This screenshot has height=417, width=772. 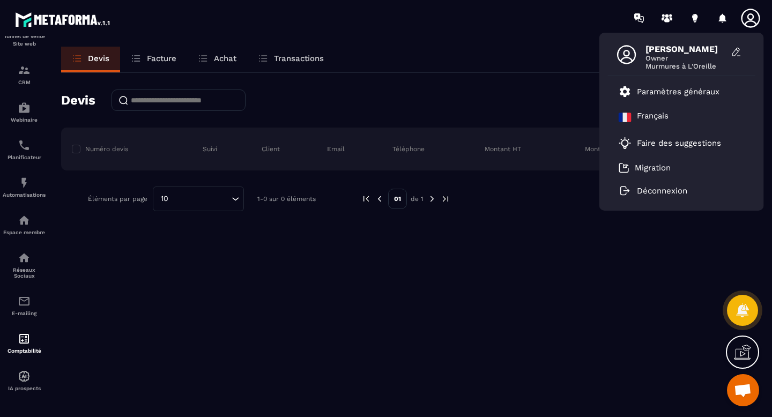 I want to click on input: Search for option, so click(x=201, y=199).